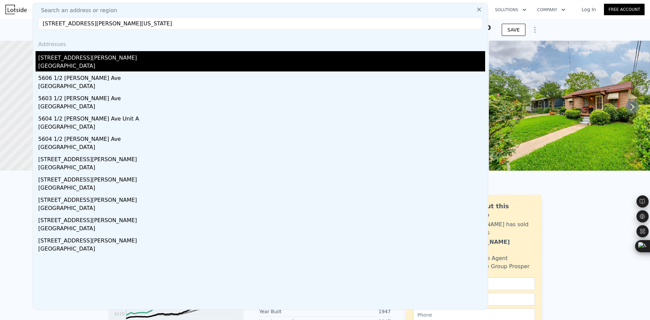 The image size is (650, 320). I want to click on div: Realty One Group Prosper, so click(494, 266).